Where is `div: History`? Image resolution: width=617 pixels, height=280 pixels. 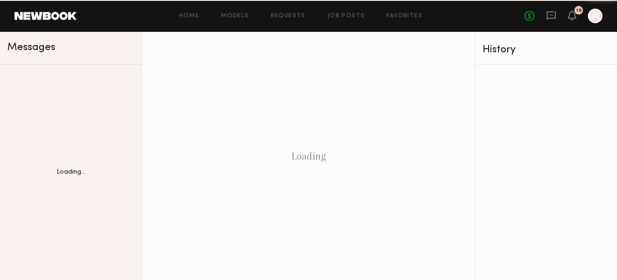 div: History is located at coordinates (546, 49).